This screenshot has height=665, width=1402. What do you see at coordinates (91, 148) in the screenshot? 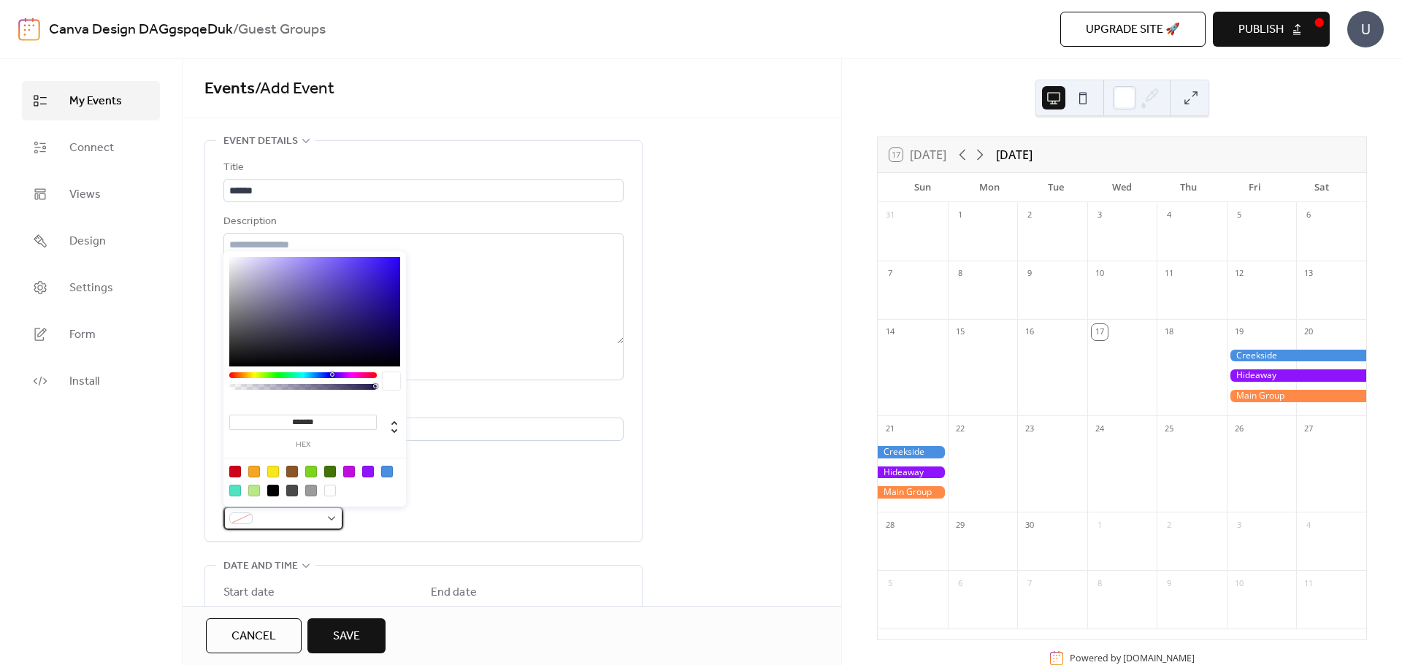
I see `a: Connect` at bounding box center [91, 148].